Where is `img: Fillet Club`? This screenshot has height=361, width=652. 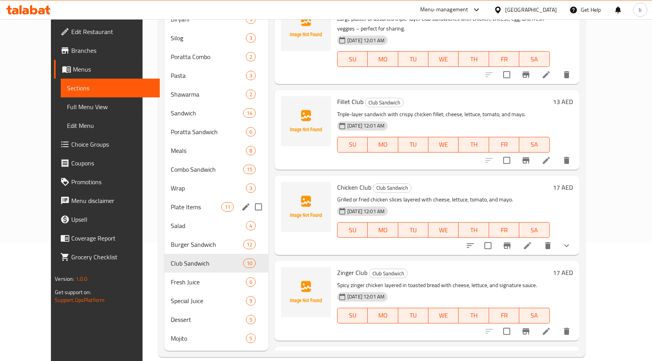 img: Fillet Club is located at coordinates (306, 121).